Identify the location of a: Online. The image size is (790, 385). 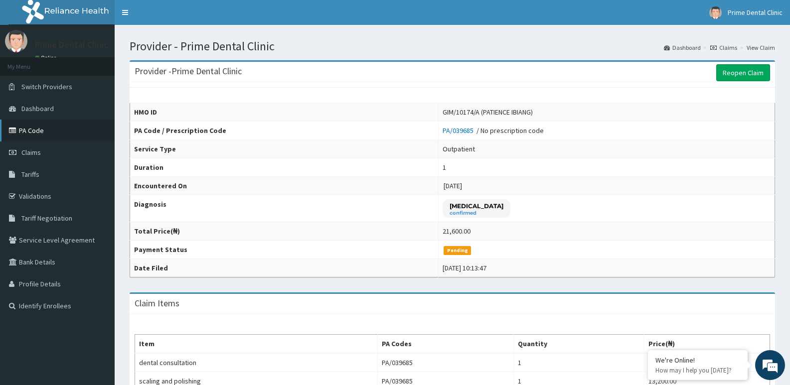
(47, 58).